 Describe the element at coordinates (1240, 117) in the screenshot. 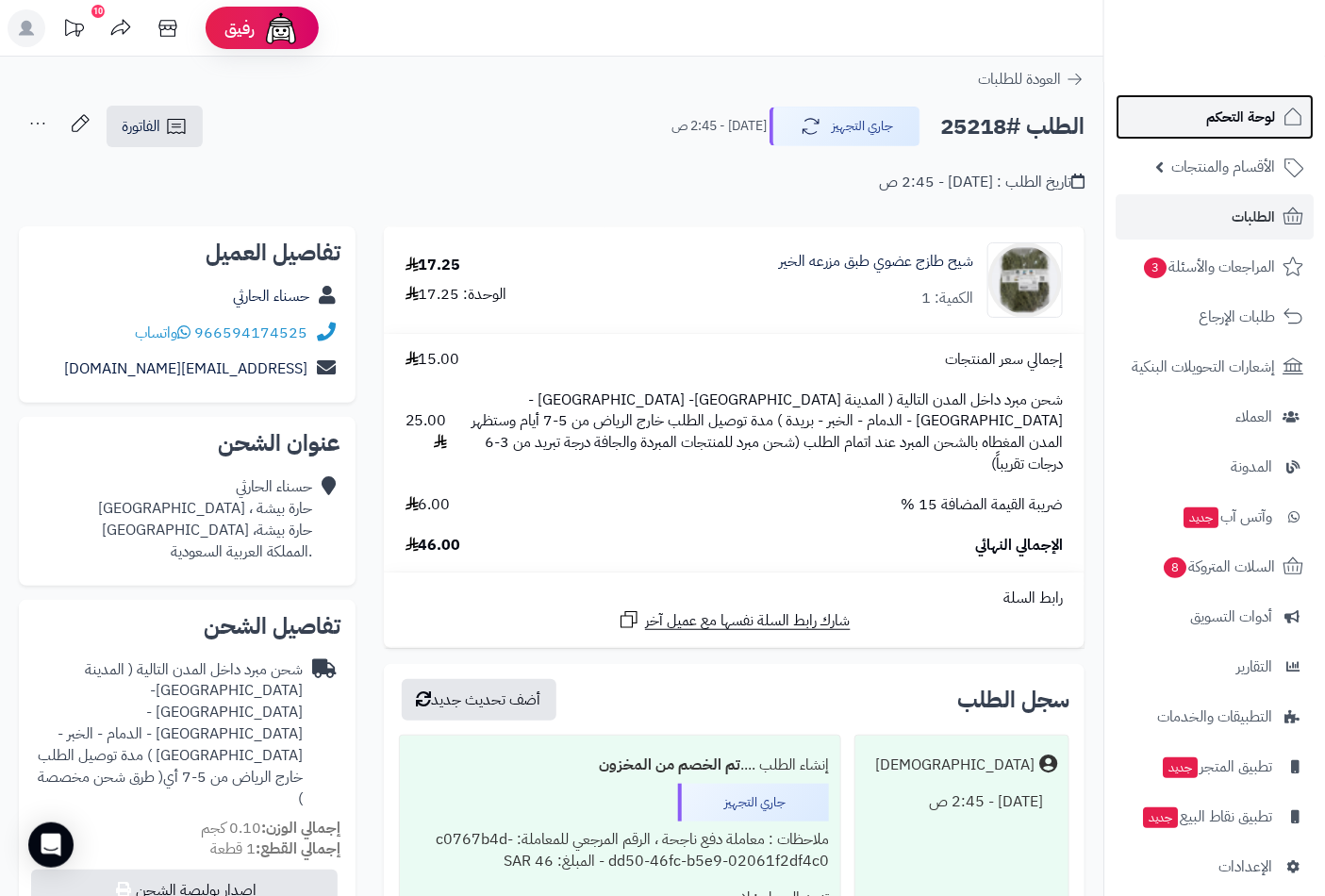

I see `span: لوحة التحكم` at that location.